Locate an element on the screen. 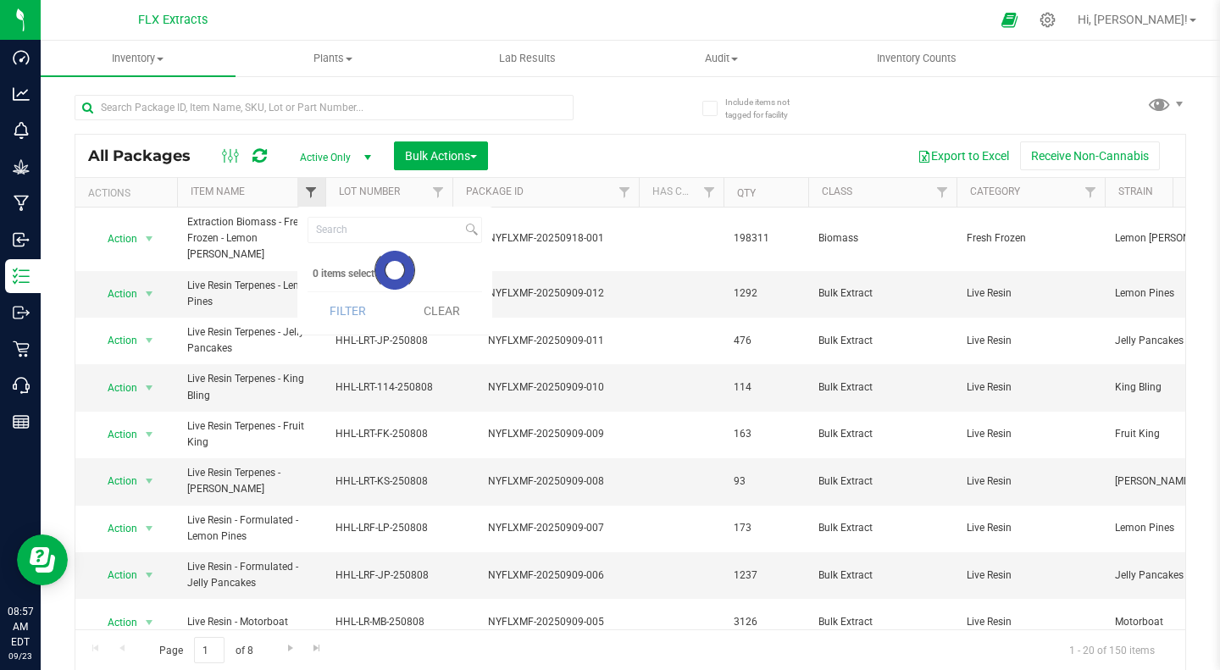 Image resolution: width=1220 pixels, height=670 pixels. button: Receive Non-Cannabis is located at coordinates (1089, 156).